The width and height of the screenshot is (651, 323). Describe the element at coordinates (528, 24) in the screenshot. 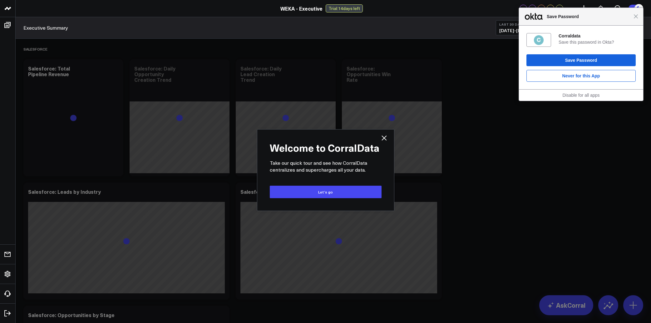

I see `b: Last 30 Days` at that location.